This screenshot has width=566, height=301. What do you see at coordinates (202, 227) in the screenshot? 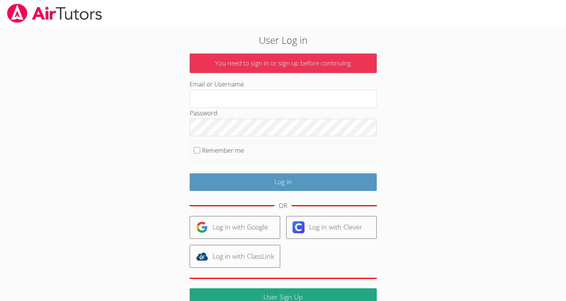
I see `img: google-logo-50288ca7cdecda66e5e0955fdab243c47b7ad437acaf1139b6f446037453330a.svg` at bounding box center [202, 227].